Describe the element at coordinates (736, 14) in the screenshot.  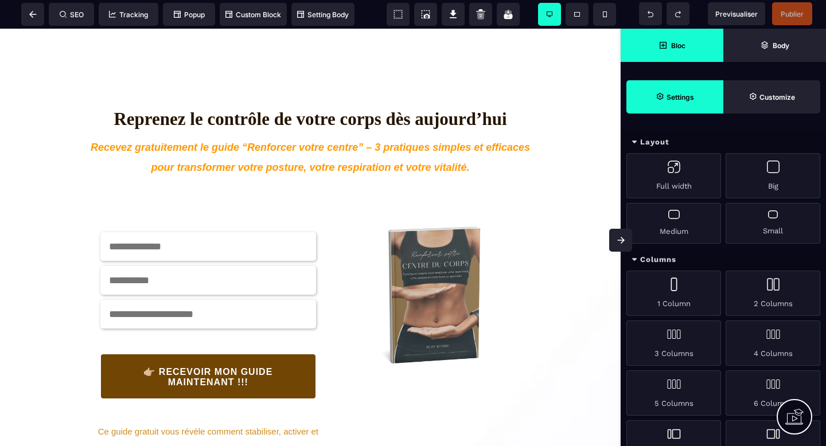
I see `span: Previsualiser` at that location.